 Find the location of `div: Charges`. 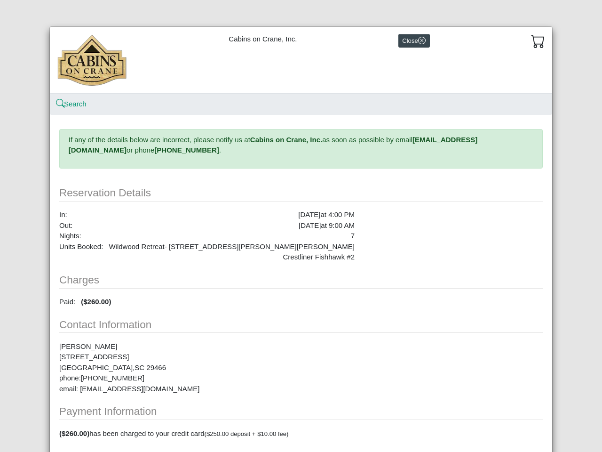

div: Charges is located at coordinates (301, 280).